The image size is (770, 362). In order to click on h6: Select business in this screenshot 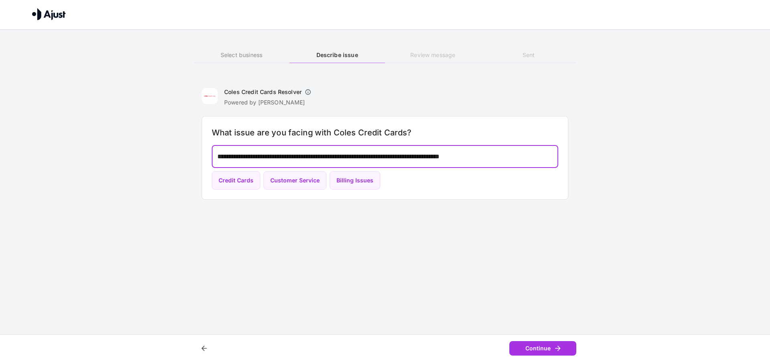, I will do `click(242, 55)`.